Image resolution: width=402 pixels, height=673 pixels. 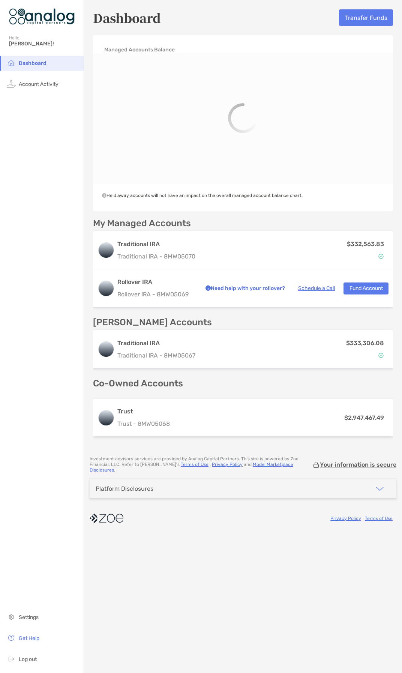 What do you see at coordinates (191, 467) in the screenshot?
I see `a: Model Marketplace Disclosures` at bounding box center [191, 467].